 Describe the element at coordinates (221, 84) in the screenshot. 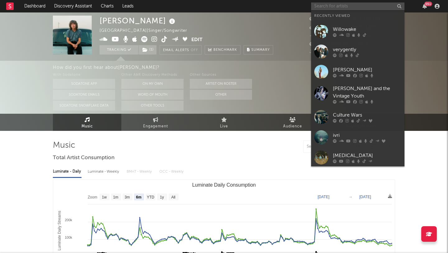

I see `button: Artist on Roster` at that location.